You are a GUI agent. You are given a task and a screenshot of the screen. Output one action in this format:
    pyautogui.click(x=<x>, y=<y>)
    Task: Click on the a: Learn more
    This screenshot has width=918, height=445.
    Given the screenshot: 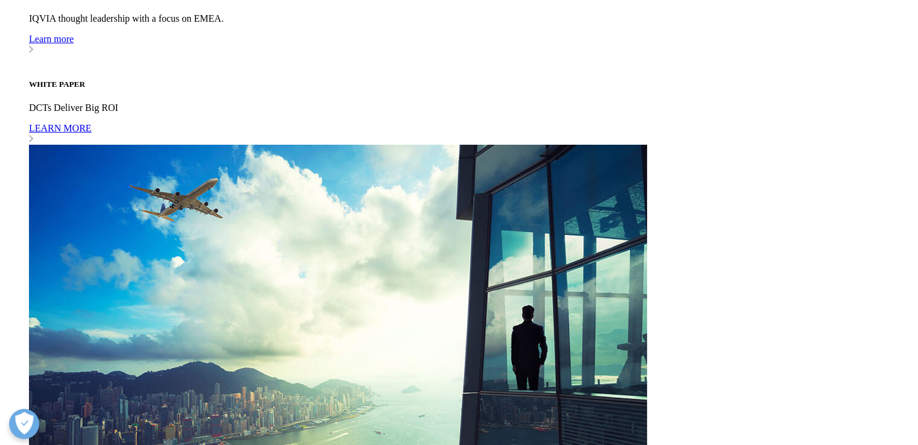 What is the action you would take?
    pyautogui.click(x=471, y=45)
    